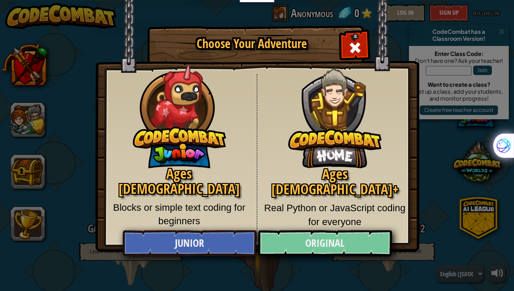 The height and width of the screenshot is (291, 514). Describe the element at coordinates (335, 215) in the screenshot. I see `p: Real Python or JavaScript coding for everyone` at that location.